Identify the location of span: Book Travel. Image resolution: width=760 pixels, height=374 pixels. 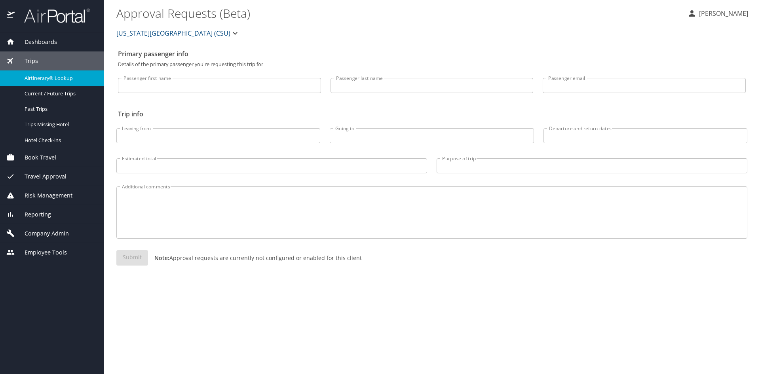
(35, 158).